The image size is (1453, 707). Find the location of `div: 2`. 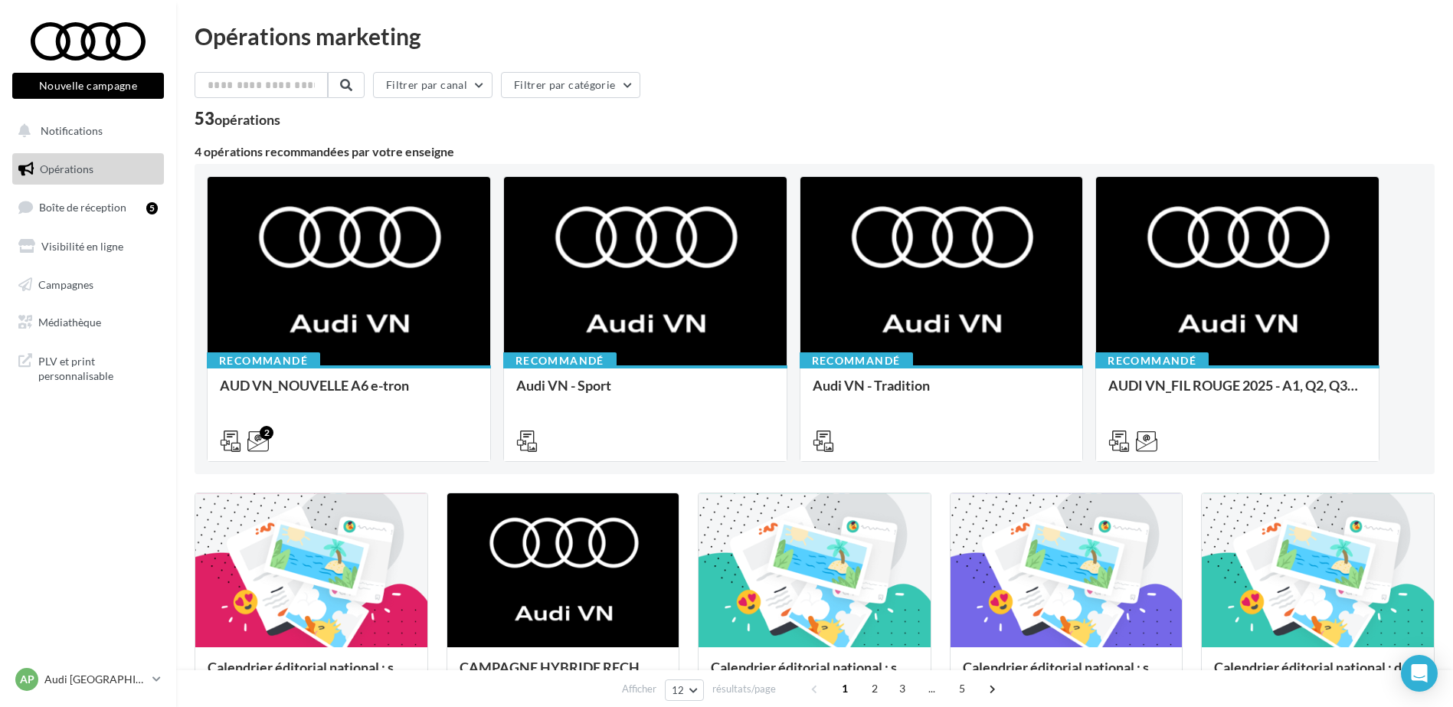

div: 2 is located at coordinates (267, 433).